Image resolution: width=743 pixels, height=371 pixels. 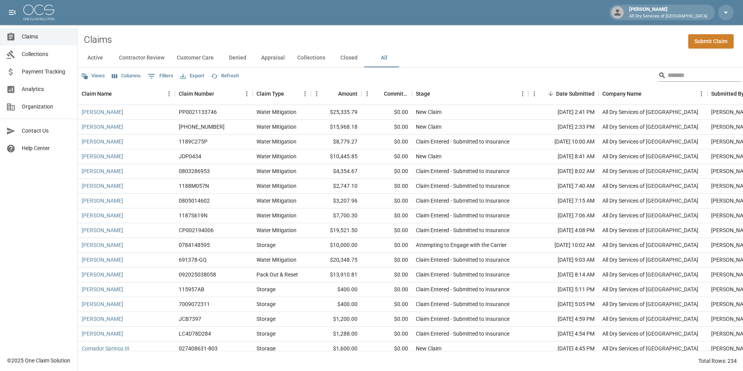 What do you see at coordinates (195, 333) in the screenshot?
I see `div: LC4D78D284` at bounding box center [195, 333].